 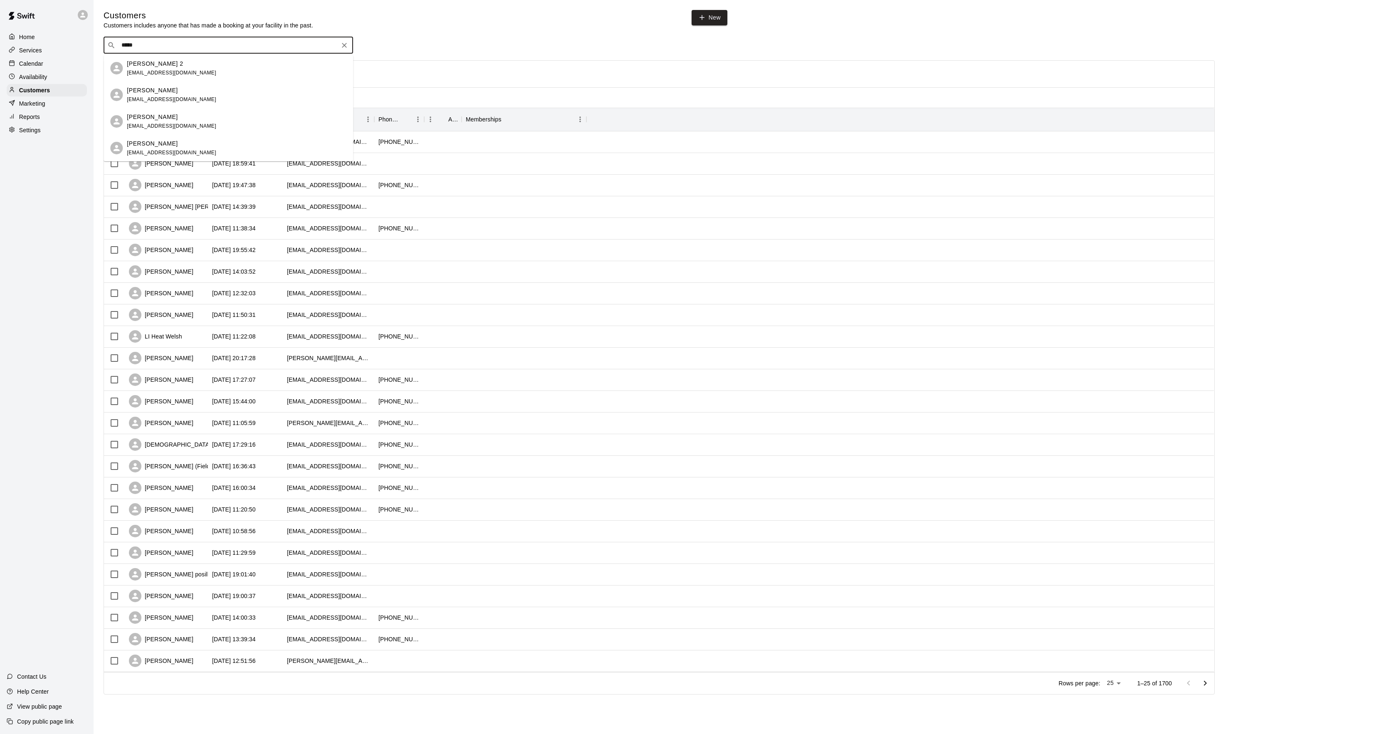 I want to click on p: Customers includes anyone that has made a booking at your facility in the past., so click(x=208, y=25).